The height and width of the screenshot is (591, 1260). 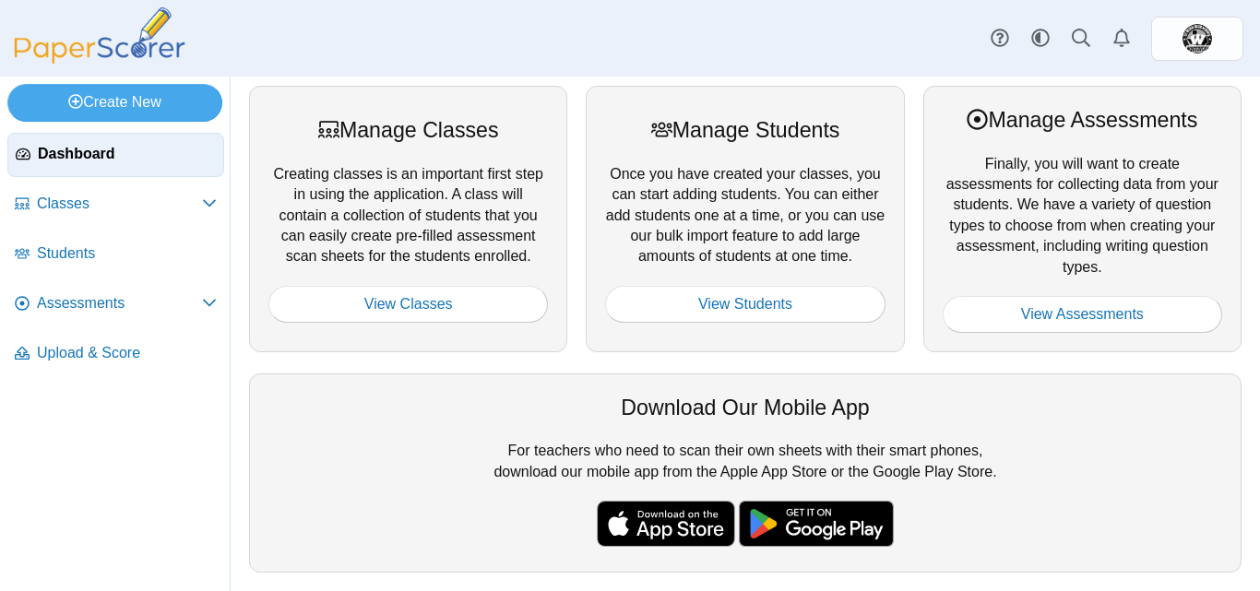 What do you see at coordinates (119, 204) in the screenshot?
I see `span: Classes` at bounding box center [119, 204].